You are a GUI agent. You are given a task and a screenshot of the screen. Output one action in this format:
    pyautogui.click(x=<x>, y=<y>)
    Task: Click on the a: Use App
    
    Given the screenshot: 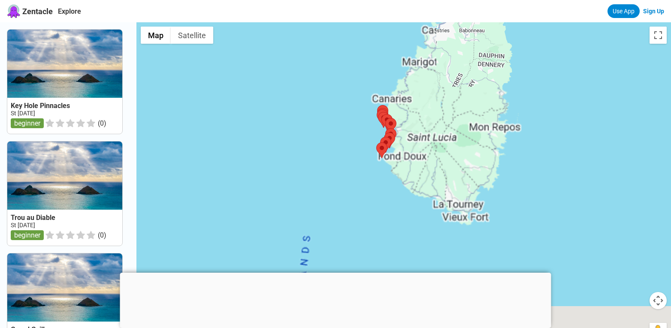 What is the action you would take?
    pyautogui.click(x=623, y=11)
    